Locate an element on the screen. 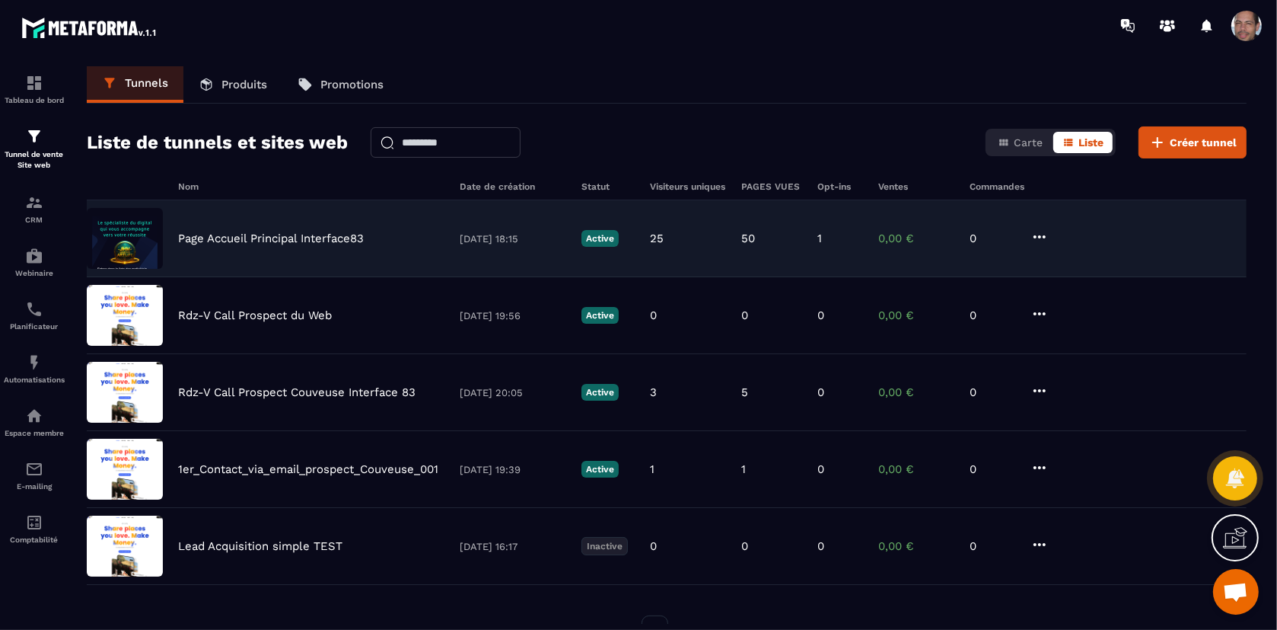 This screenshot has width=1277, height=630. img: email is located at coordinates (34, 469).